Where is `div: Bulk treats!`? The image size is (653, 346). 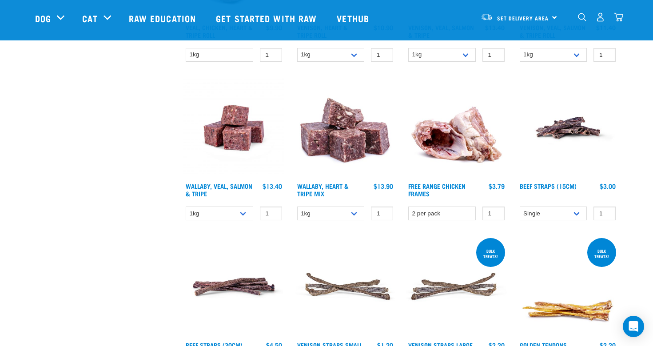 div: Bulk treats! is located at coordinates (602, 254).